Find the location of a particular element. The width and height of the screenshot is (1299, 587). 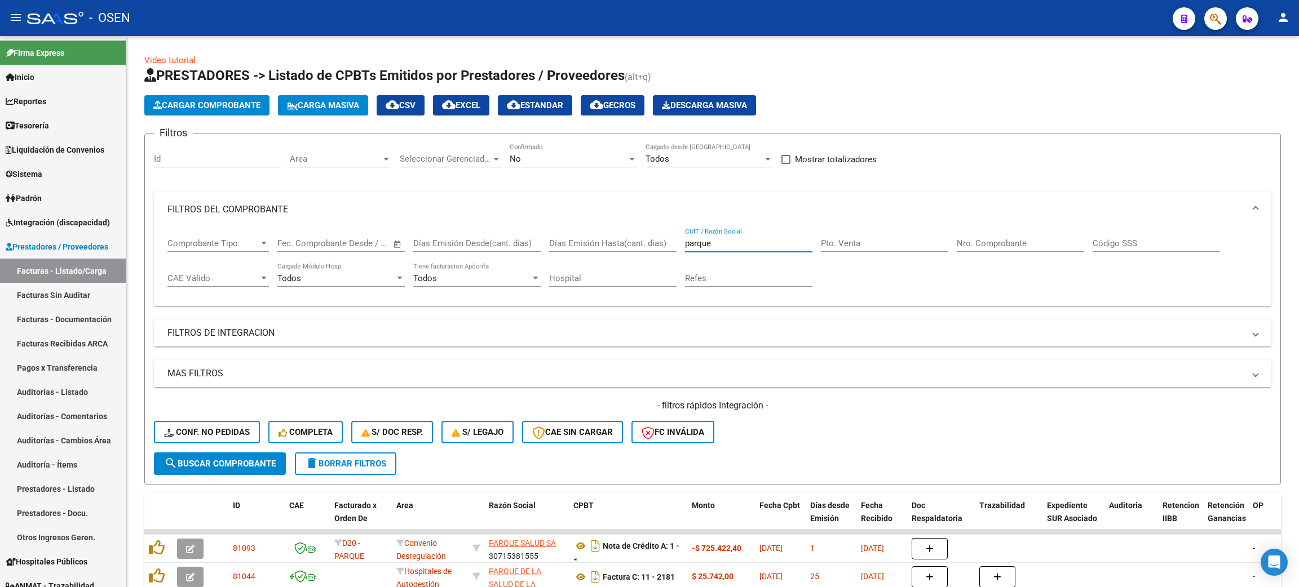

span: - OSEN is located at coordinates (109, 18).